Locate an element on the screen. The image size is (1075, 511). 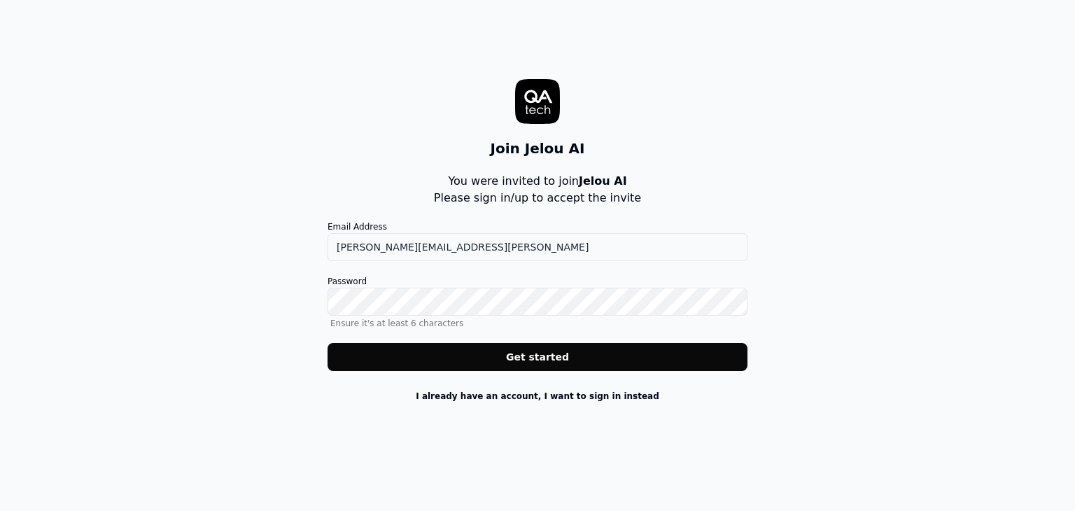
h3: Join Jelou AI is located at coordinates (538, 148).